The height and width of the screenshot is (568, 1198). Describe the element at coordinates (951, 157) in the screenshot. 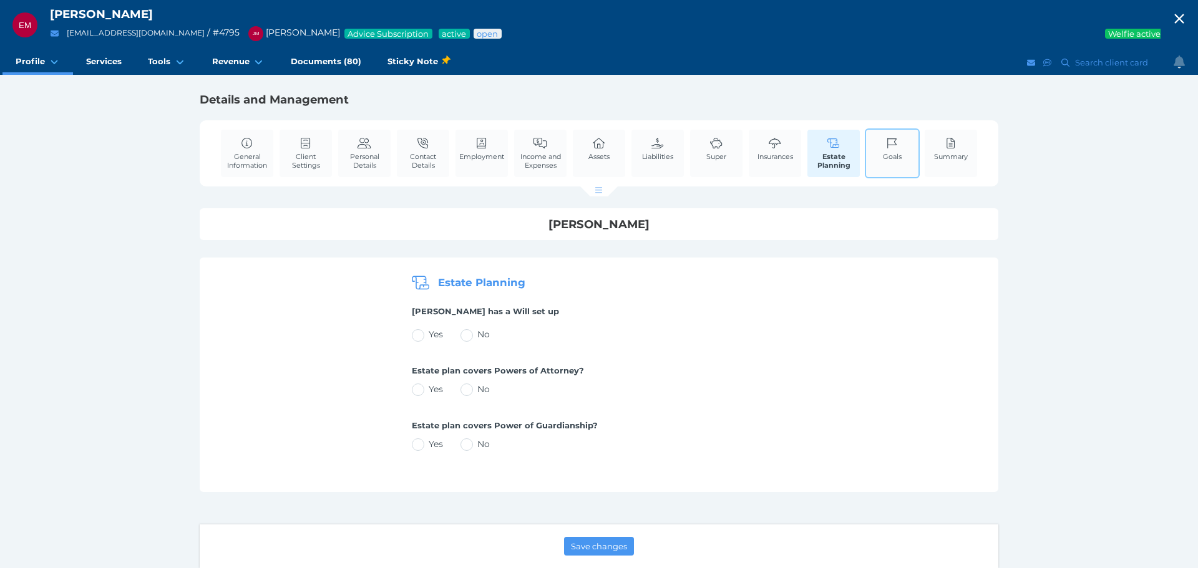

I see `span: Summary` at that location.